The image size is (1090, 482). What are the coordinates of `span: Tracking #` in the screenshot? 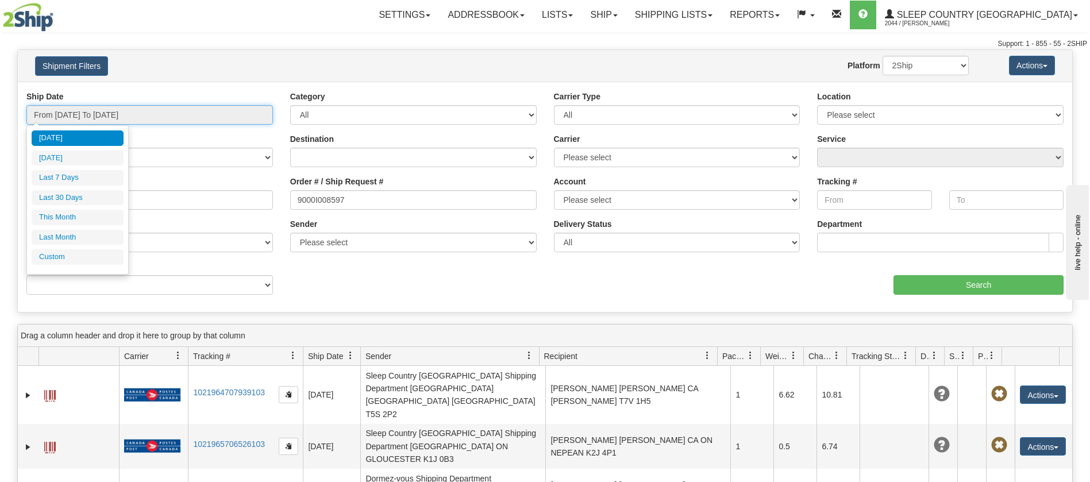 It's located at (211, 356).